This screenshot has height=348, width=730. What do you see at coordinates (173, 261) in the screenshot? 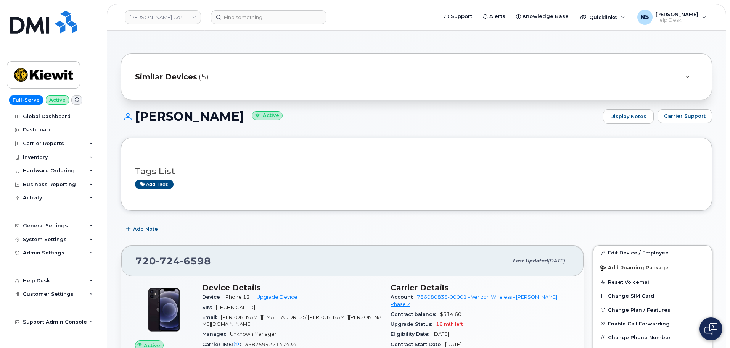
I see `span: 720` at bounding box center [173, 261].